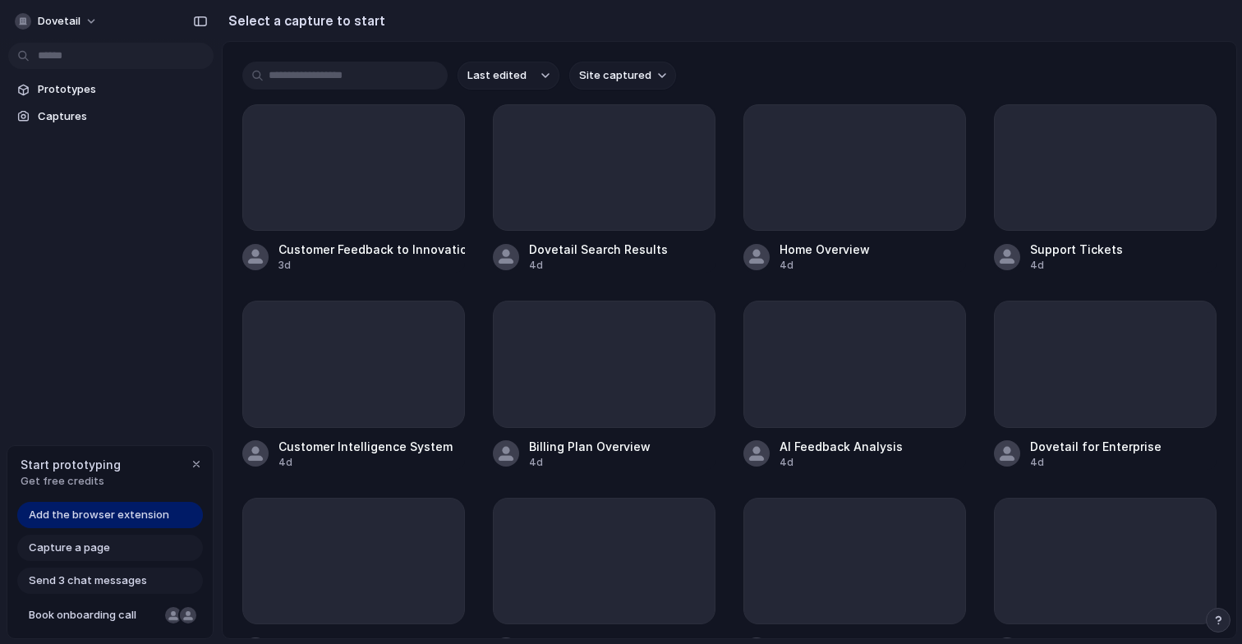 This screenshot has width=1242, height=644. Describe the element at coordinates (173, 615) in the screenshot. I see `div: Nicole Kubica` at that location.